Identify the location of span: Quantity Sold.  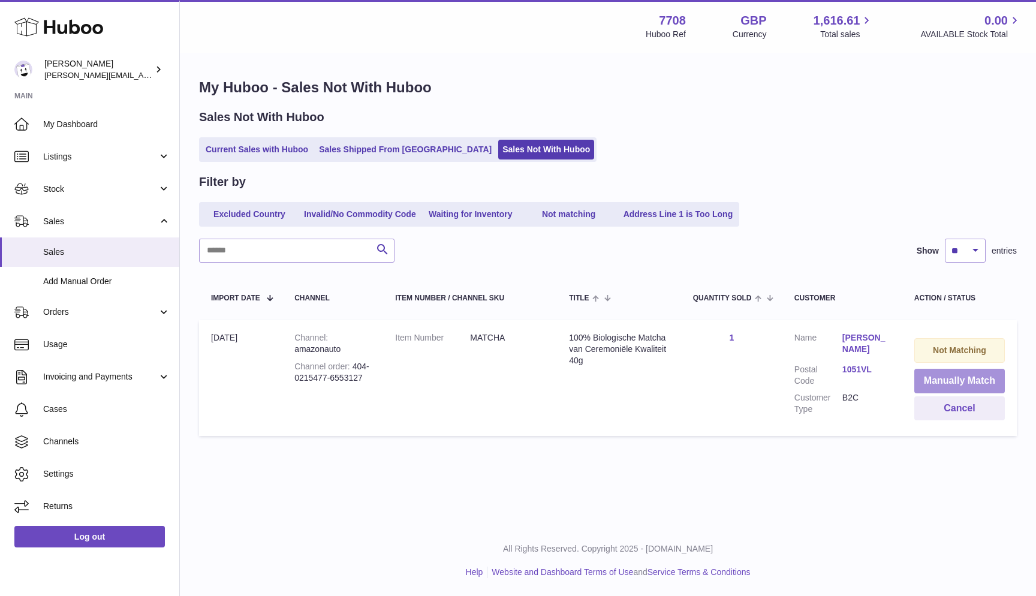
(723, 298).